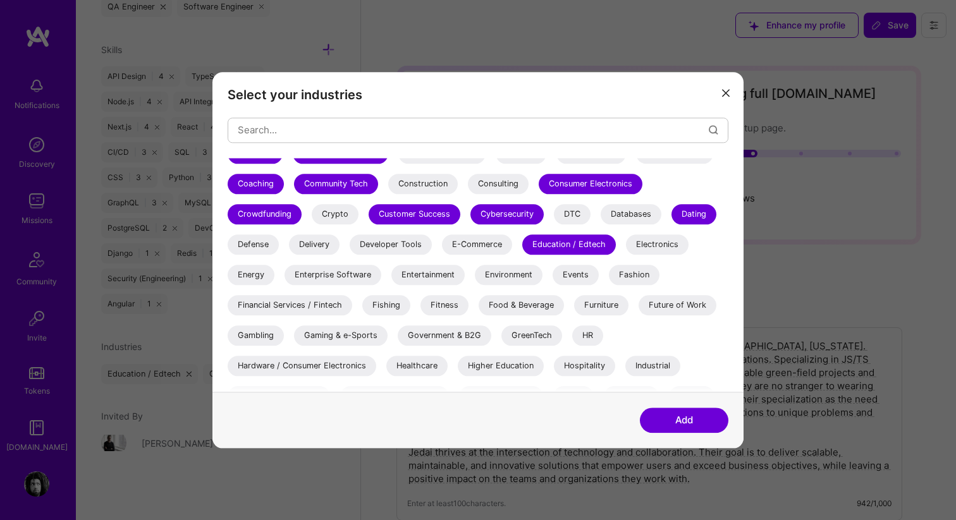 This screenshot has height=520, width=956. Describe the element at coordinates (391, 245) in the screenshot. I see `div: Developer Tools` at that location.